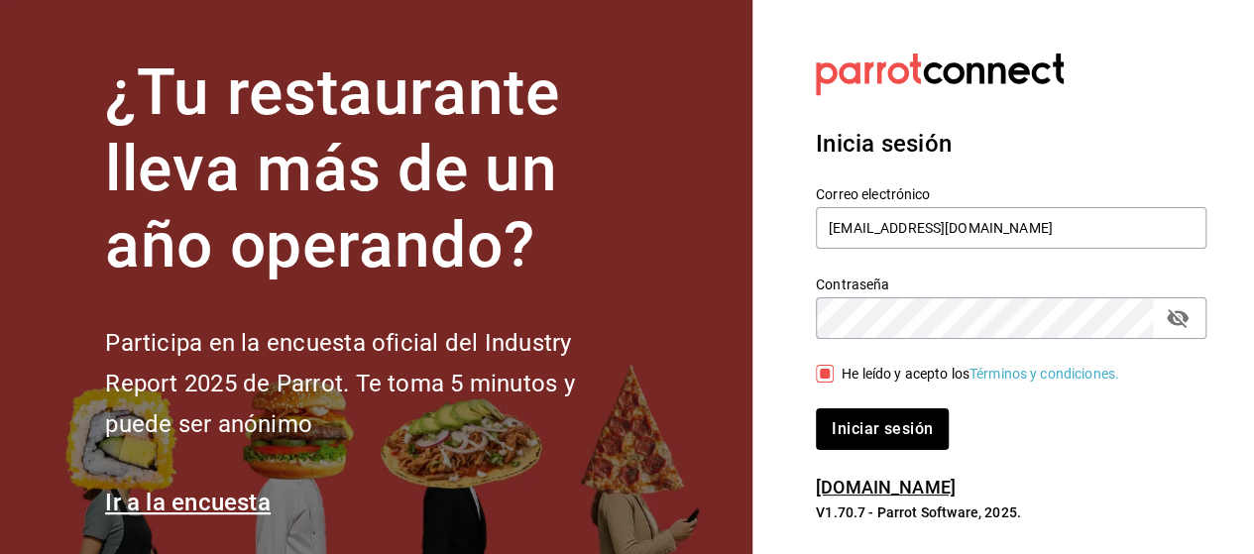  What do you see at coordinates (373, 384) in the screenshot?
I see `h2: Participa en la encuesta oficial del Industry Report 2025 de Parrot. Te toma 5 minutos y puede se...` at bounding box center [373, 384].